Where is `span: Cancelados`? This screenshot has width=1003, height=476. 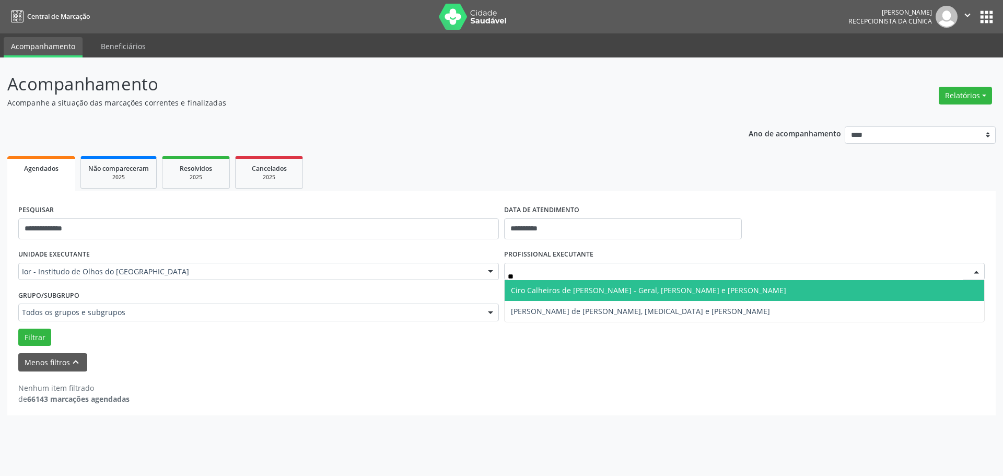 span: Cancelados is located at coordinates (269, 168).